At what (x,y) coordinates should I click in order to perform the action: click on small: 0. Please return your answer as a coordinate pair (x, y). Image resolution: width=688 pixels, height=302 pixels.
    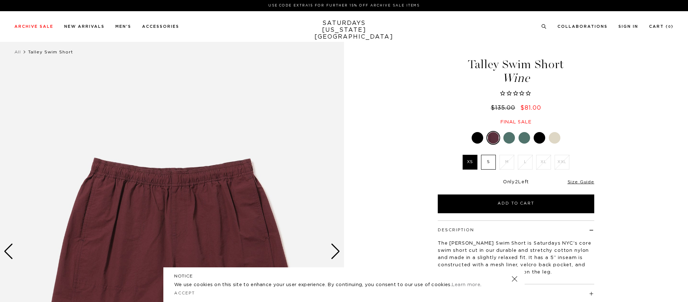
    Looking at the image, I should click on (669, 27).